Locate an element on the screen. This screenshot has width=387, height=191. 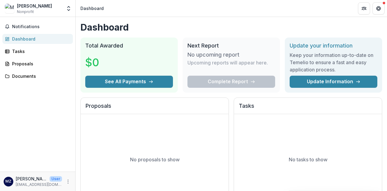
div: Proposals is located at coordinates (40, 63).